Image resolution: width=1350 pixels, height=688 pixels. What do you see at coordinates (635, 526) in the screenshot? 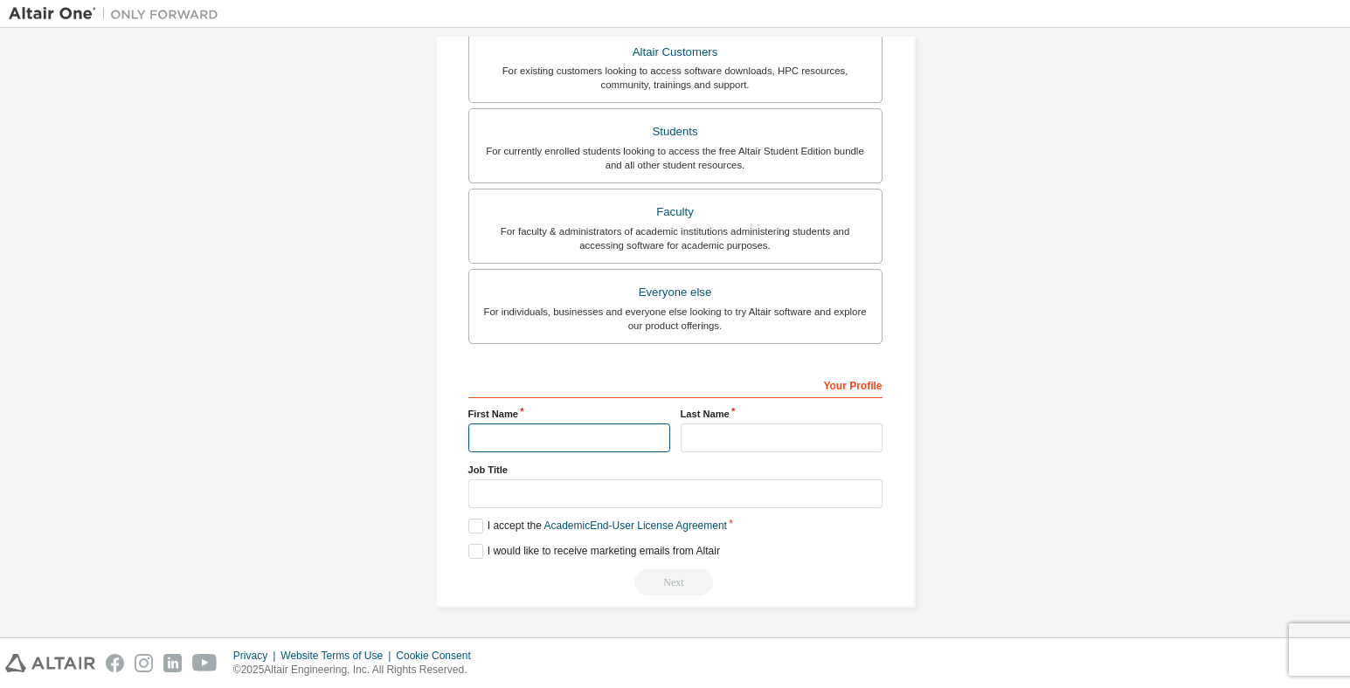
I see `a: Academic End-User License Agreement` at bounding box center [635, 526].